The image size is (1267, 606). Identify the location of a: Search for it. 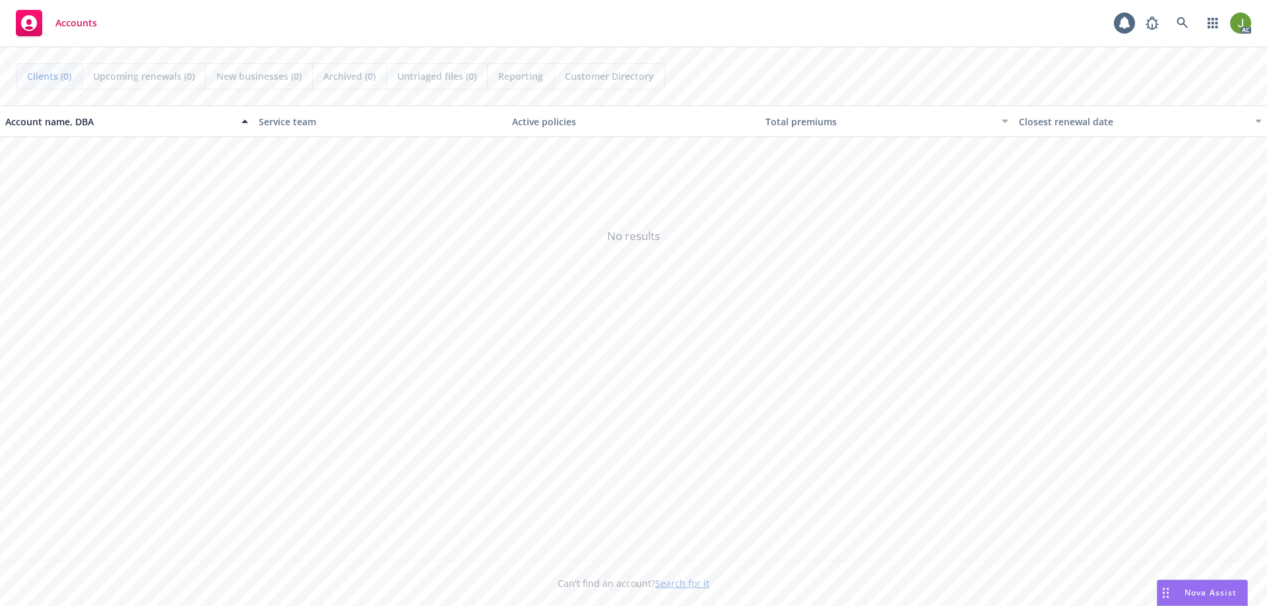
(682, 583).